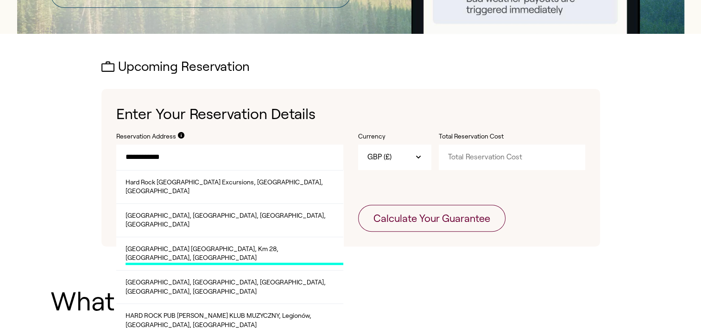 Image resolution: width=701 pixels, height=328 pixels. I want to click on input: Total Reservation Cost, so click(512, 157).